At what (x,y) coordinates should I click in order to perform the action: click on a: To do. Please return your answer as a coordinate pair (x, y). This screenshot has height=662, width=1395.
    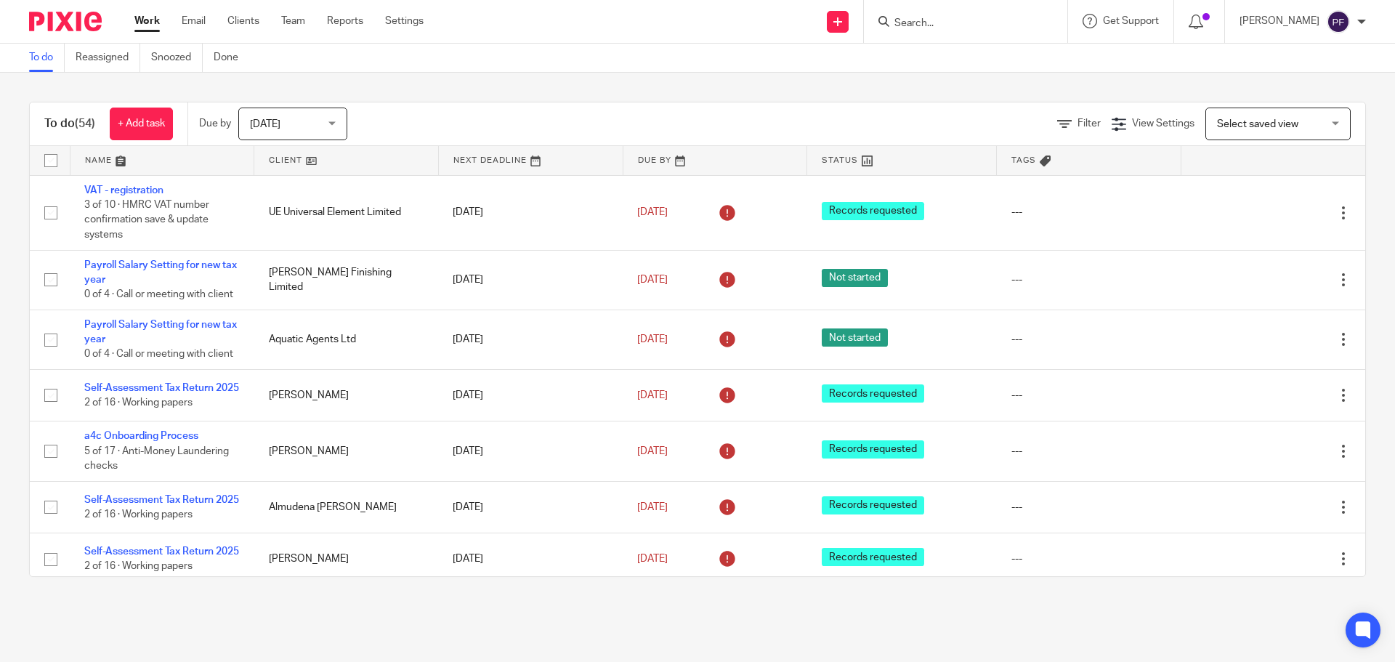
    Looking at the image, I should click on (46, 57).